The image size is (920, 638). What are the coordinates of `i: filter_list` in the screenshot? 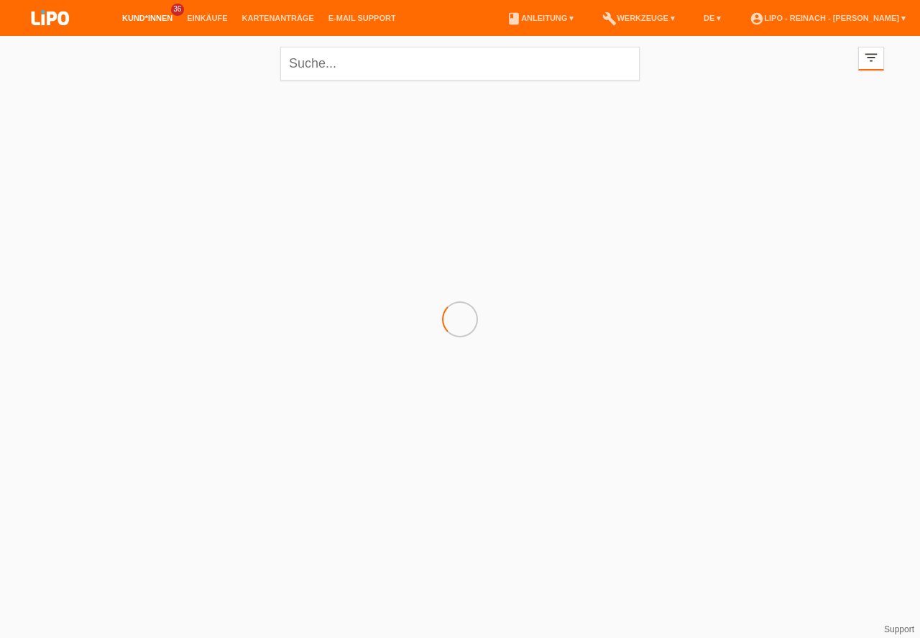 It's located at (871, 57).